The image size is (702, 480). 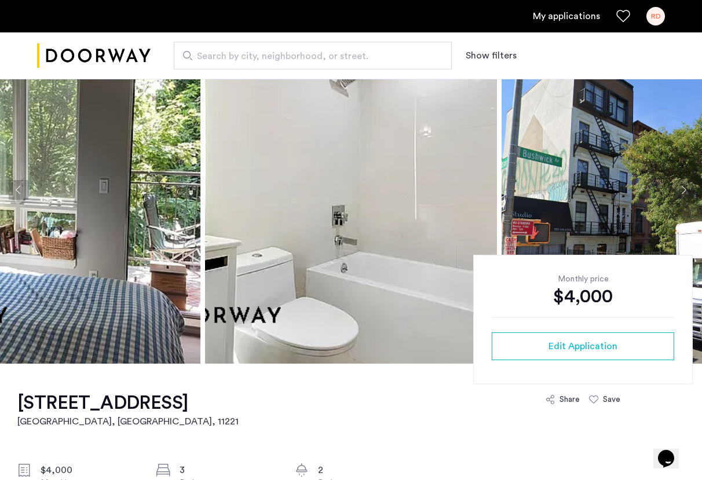 What do you see at coordinates (367, 470) in the screenshot?
I see `div: 2` at bounding box center [367, 470].